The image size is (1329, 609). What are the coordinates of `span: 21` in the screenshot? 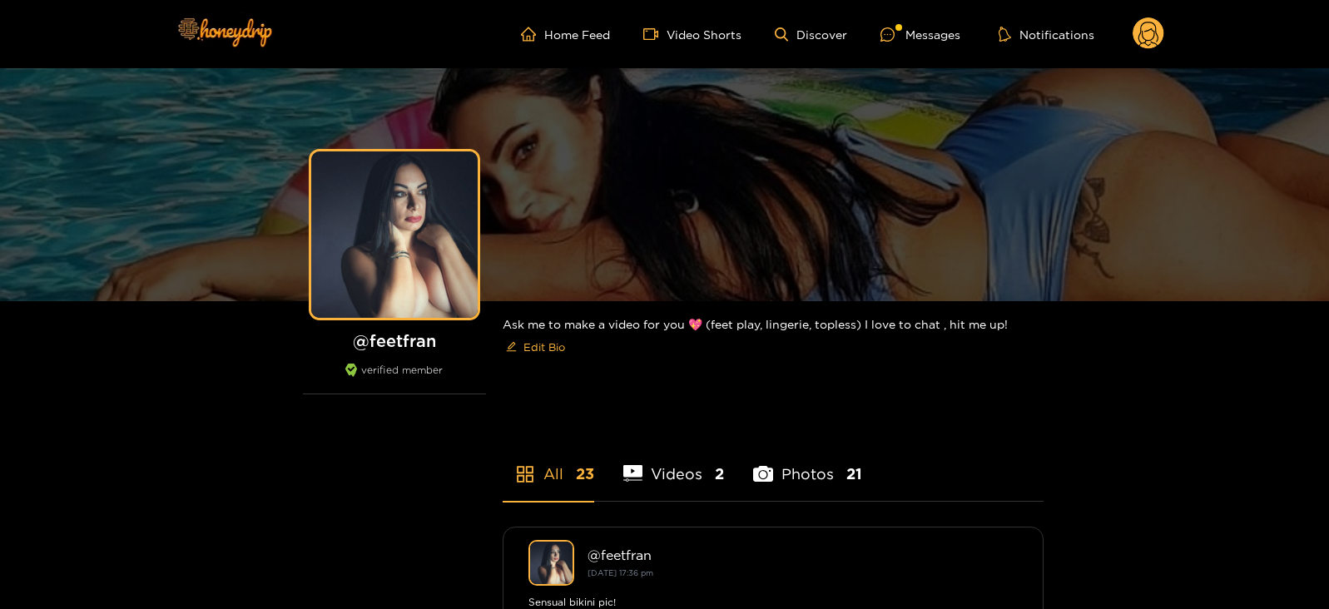 It's located at (854, 473).